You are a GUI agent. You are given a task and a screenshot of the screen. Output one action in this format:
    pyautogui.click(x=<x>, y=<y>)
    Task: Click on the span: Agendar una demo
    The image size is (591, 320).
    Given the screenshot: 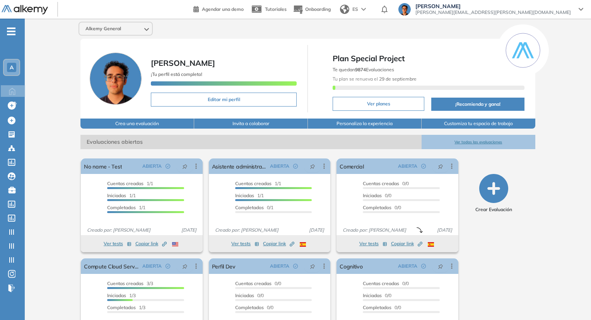 What is the action you would take?
    pyautogui.click(x=223, y=9)
    